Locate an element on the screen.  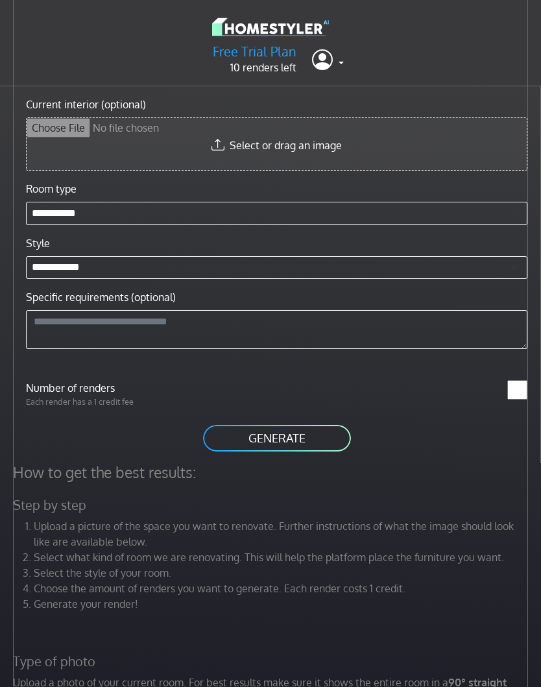
h5: Type of photo is located at coordinates (272, 661).